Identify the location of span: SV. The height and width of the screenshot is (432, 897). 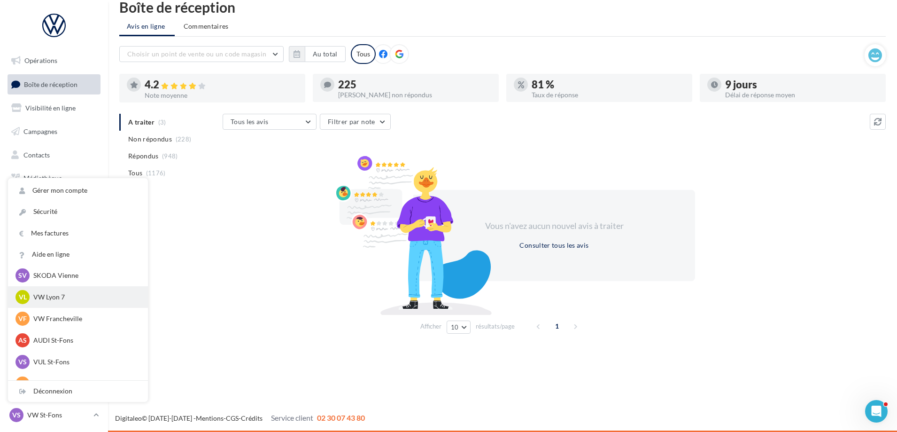
(23, 275).